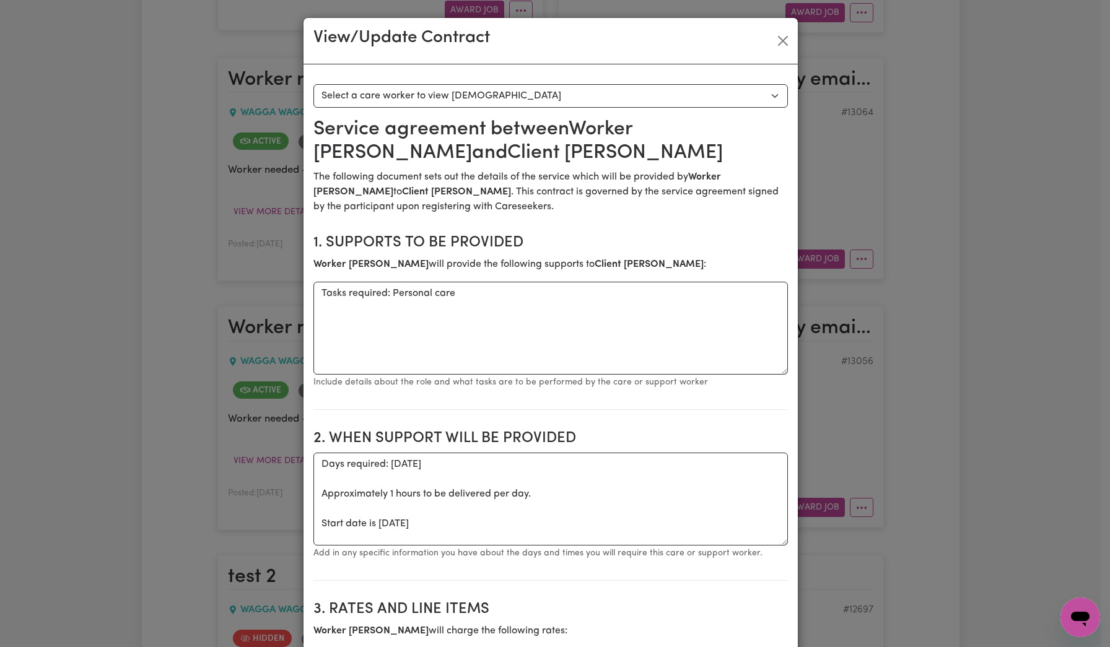 The image size is (1110, 647). I want to click on p: will charge the following rates:, so click(551, 631).